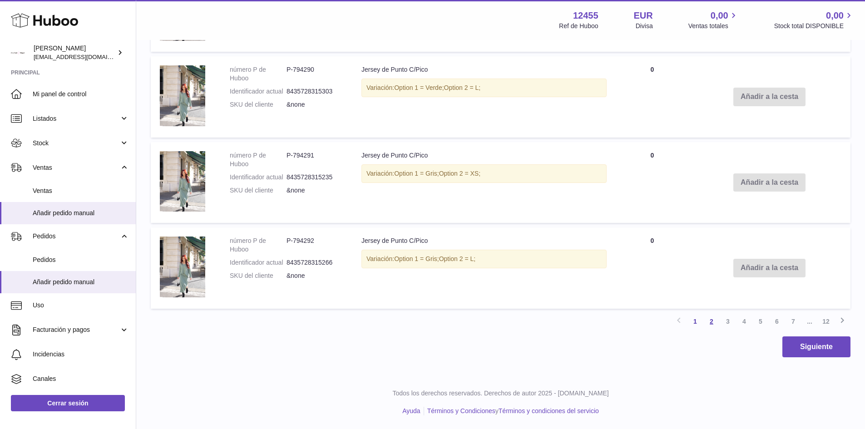 This screenshot has height=429, width=865. I want to click on a: 4, so click(744, 321).